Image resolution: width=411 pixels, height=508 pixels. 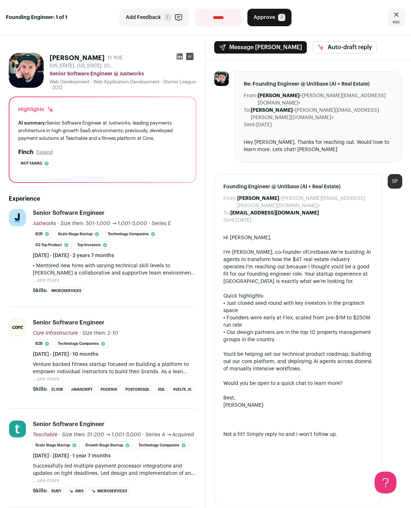 What do you see at coordinates (161, 390) in the screenshot?
I see `li: SQL` at bounding box center [161, 390].